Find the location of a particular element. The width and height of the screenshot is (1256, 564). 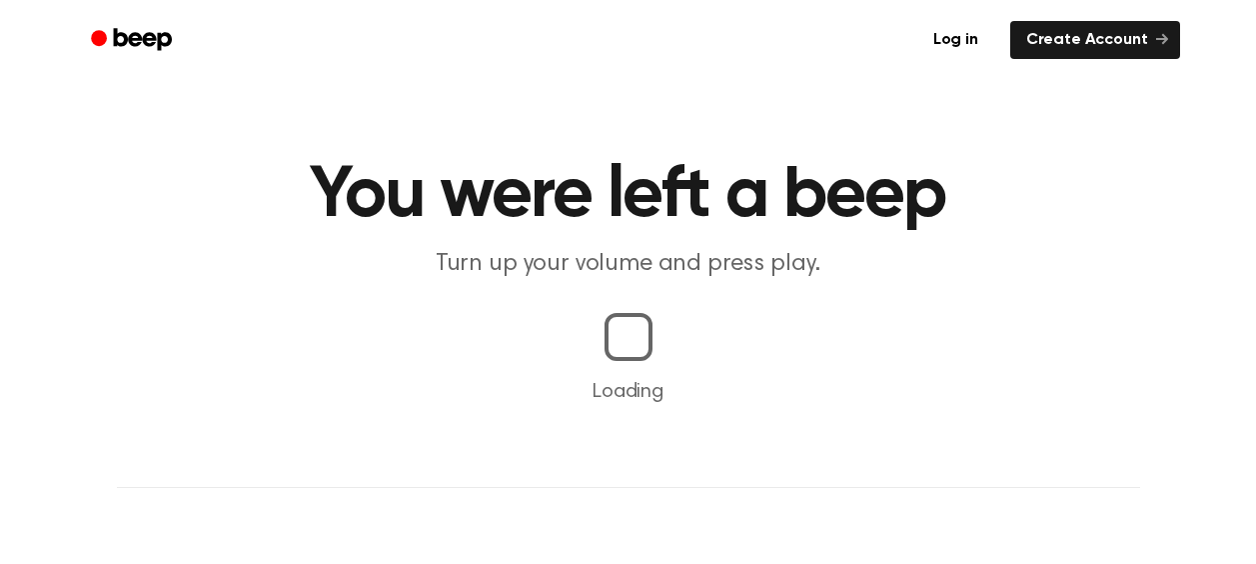

p: Turn up your volume and press play. is located at coordinates (629, 264).